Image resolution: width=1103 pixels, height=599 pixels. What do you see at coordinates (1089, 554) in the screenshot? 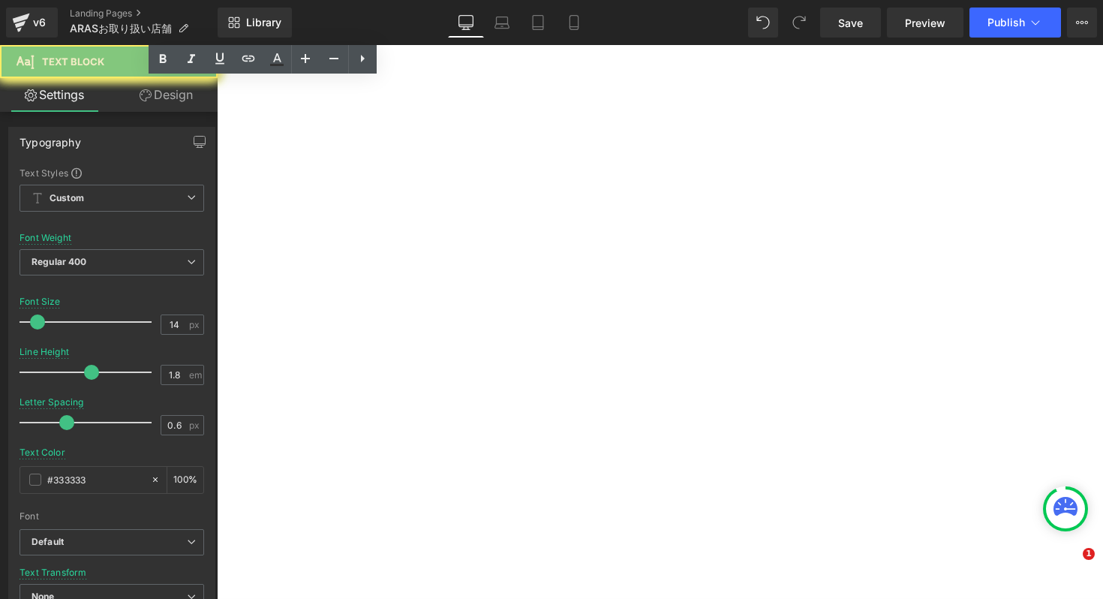
I see `span: 1` at bounding box center [1089, 554].